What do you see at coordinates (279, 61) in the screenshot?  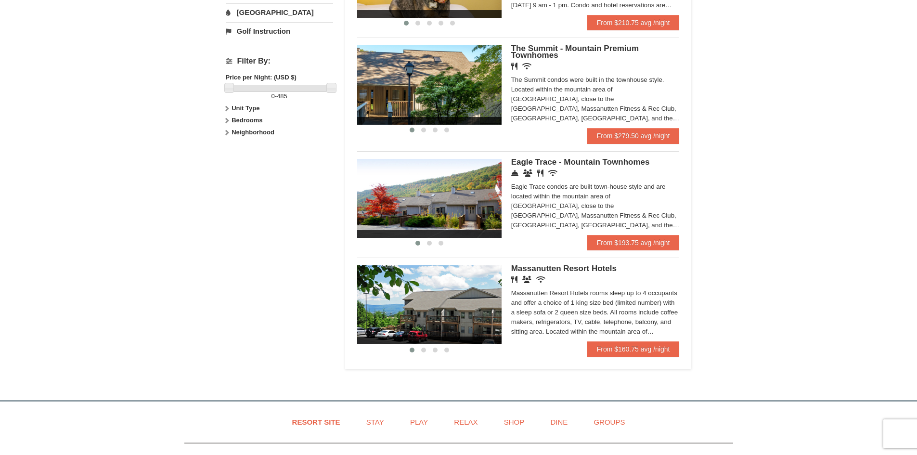 I see `h4: Filter By:` at bounding box center [279, 61].